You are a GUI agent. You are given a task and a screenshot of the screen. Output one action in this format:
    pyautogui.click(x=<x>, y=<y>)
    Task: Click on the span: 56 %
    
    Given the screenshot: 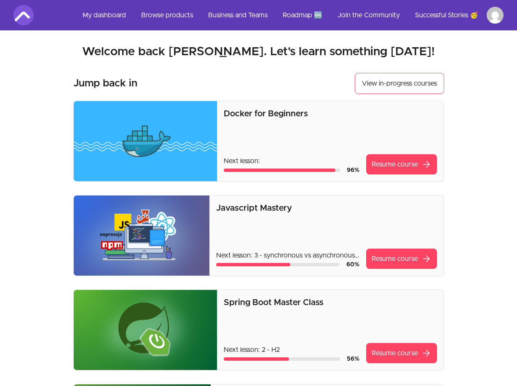 What is the action you would take?
    pyautogui.click(x=353, y=359)
    